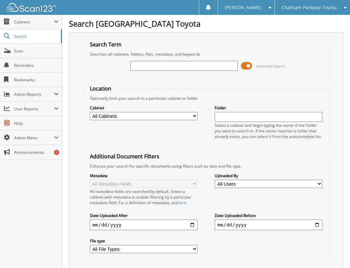  What do you see at coordinates (269, 108) in the screenshot?
I see `label: Folder` at bounding box center [269, 108].